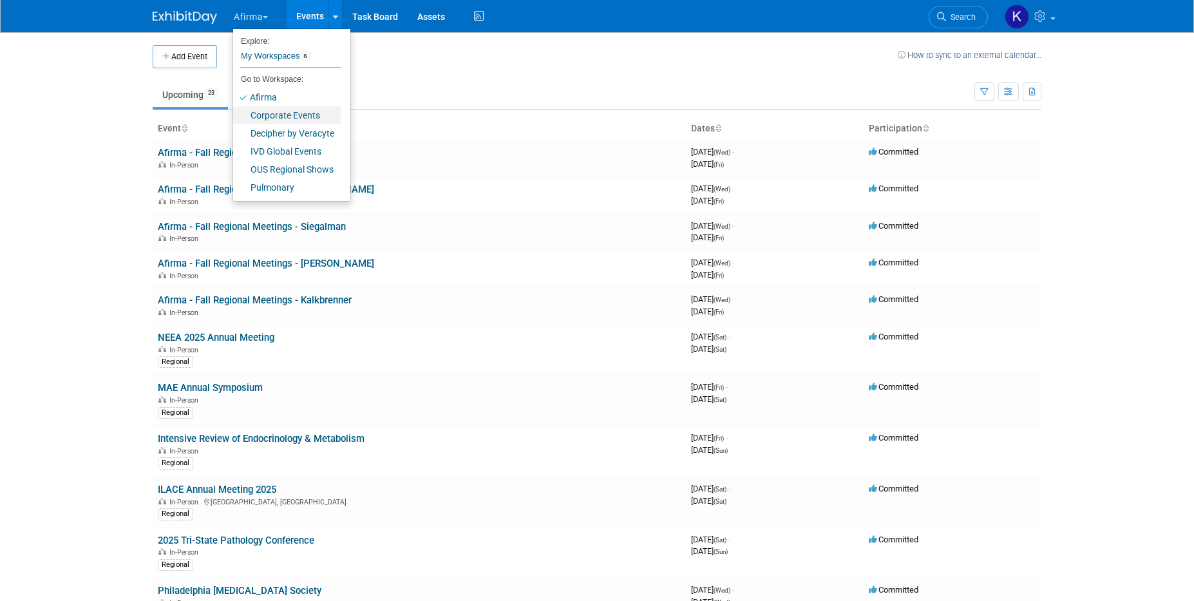 This screenshot has height=601, width=1194. Describe the element at coordinates (184, 128) in the screenshot. I see `a: Sort by Event Name` at that location.